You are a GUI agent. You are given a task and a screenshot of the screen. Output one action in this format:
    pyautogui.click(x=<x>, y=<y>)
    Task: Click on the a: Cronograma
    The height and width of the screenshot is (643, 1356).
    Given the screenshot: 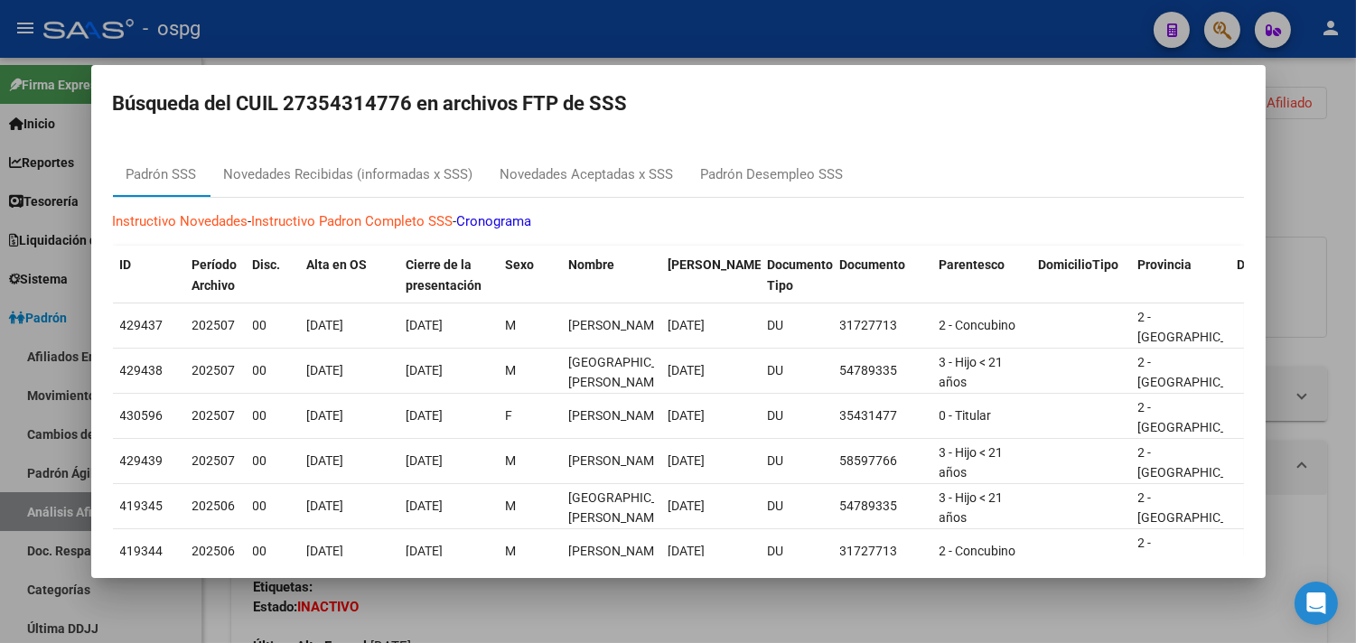 What is the action you would take?
    pyautogui.click(x=494, y=221)
    